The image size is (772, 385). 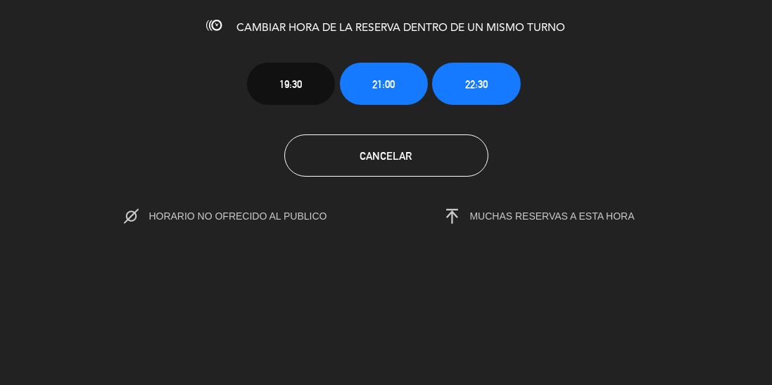 I want to click on span: 21:00, so click(x=384, y=84).